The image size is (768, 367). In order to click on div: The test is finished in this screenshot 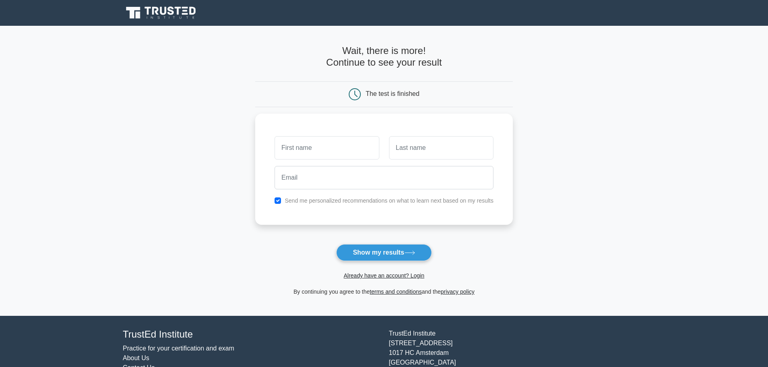, I will do `click(392, 94)`.